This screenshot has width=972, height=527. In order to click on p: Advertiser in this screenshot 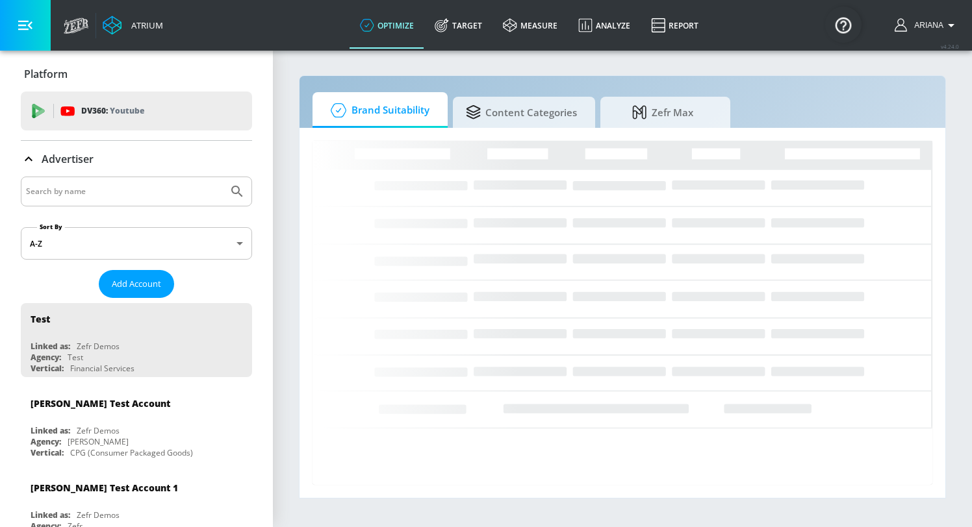, I will do `click(68, 159)`.